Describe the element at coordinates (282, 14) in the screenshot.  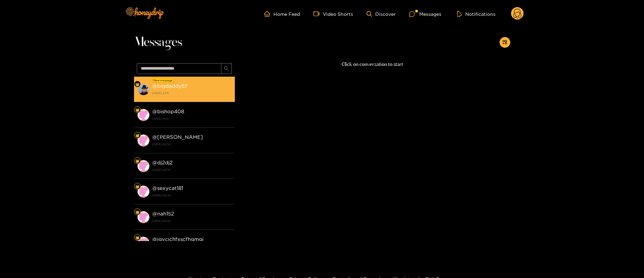
I see `a: Home Feed` at that location.